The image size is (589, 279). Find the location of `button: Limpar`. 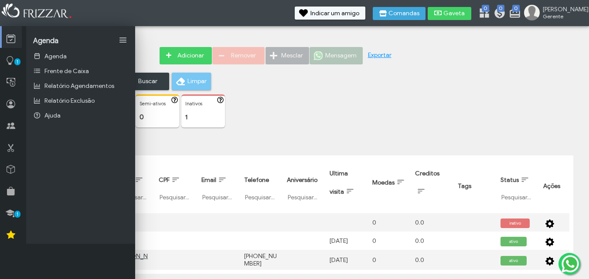

button: Limpar is located at coordinates (191, 81).